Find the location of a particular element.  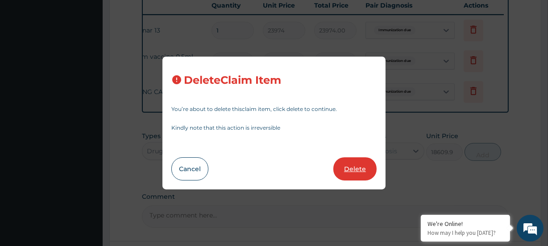

div: Chat with us now is located at coordinates (98, 56).